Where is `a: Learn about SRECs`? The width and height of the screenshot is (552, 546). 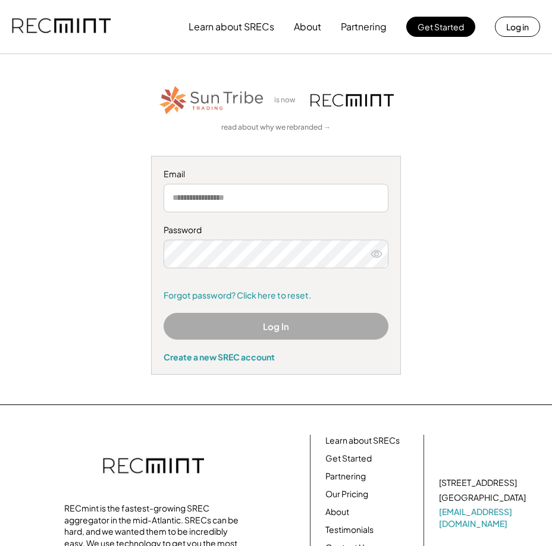
a: Learn about SRECs is located at coordinates (362, 441).